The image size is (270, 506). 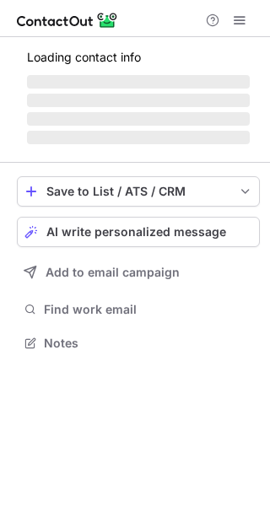 What do you see at coordinates (148, 310) in the screenshot?
I see `span: Find work email` at bounding box center [148, 310].